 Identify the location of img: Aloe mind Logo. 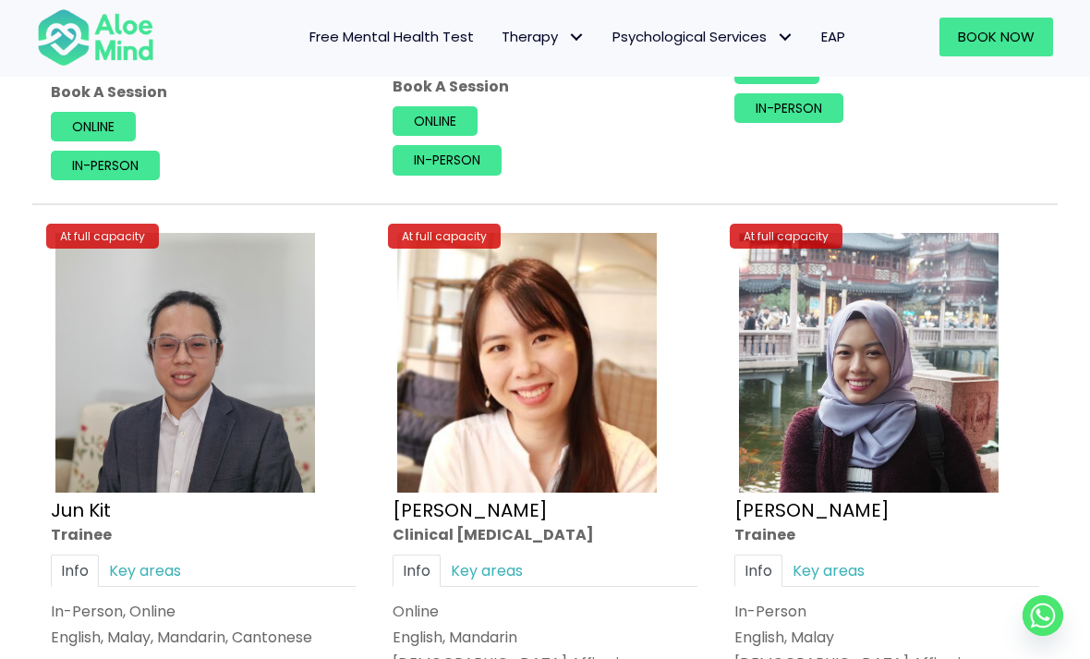
(95, 37).